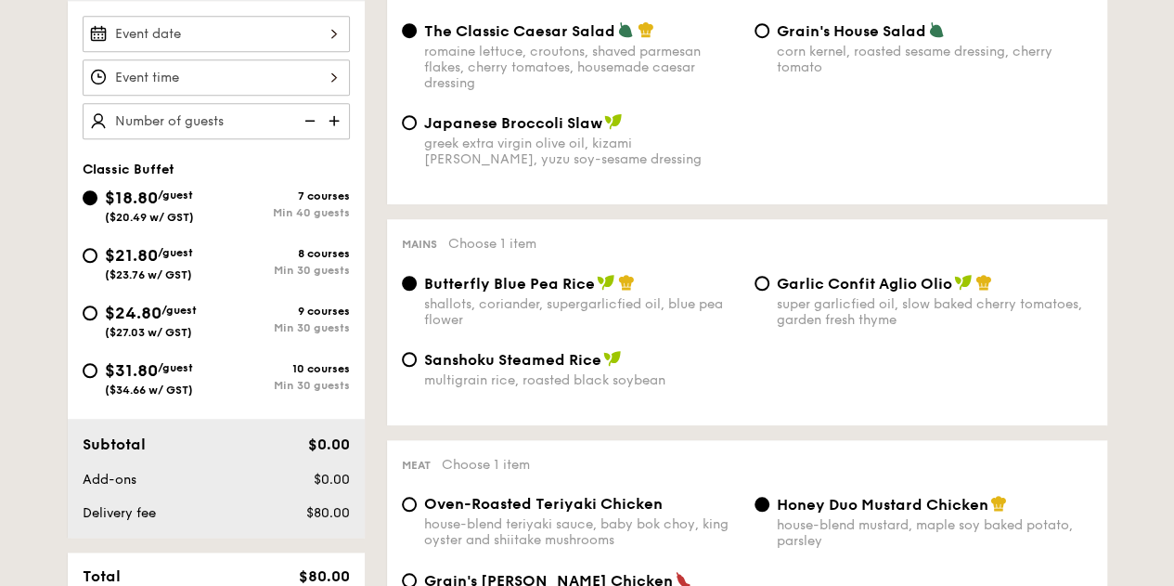 This screenshot has height=586, width=1174. Describe the element at coordinates (149, 275) in the screenshot. I see `span: ($23.76 w/ GST)` at that location.